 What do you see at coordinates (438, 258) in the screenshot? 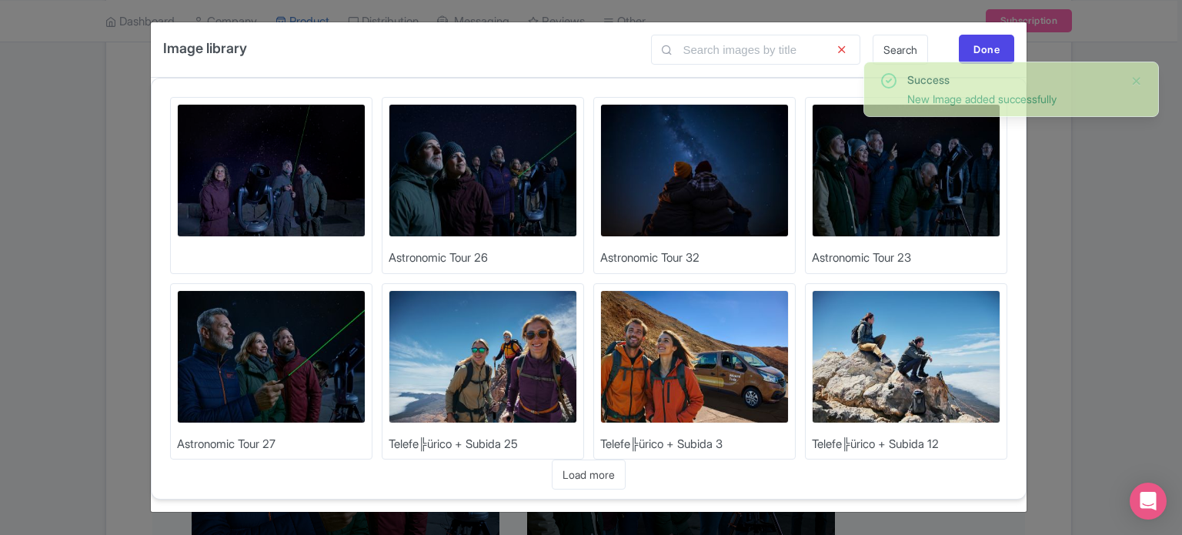
I see `div: Astronomic Tour 26` at bounding box center [438, 258].